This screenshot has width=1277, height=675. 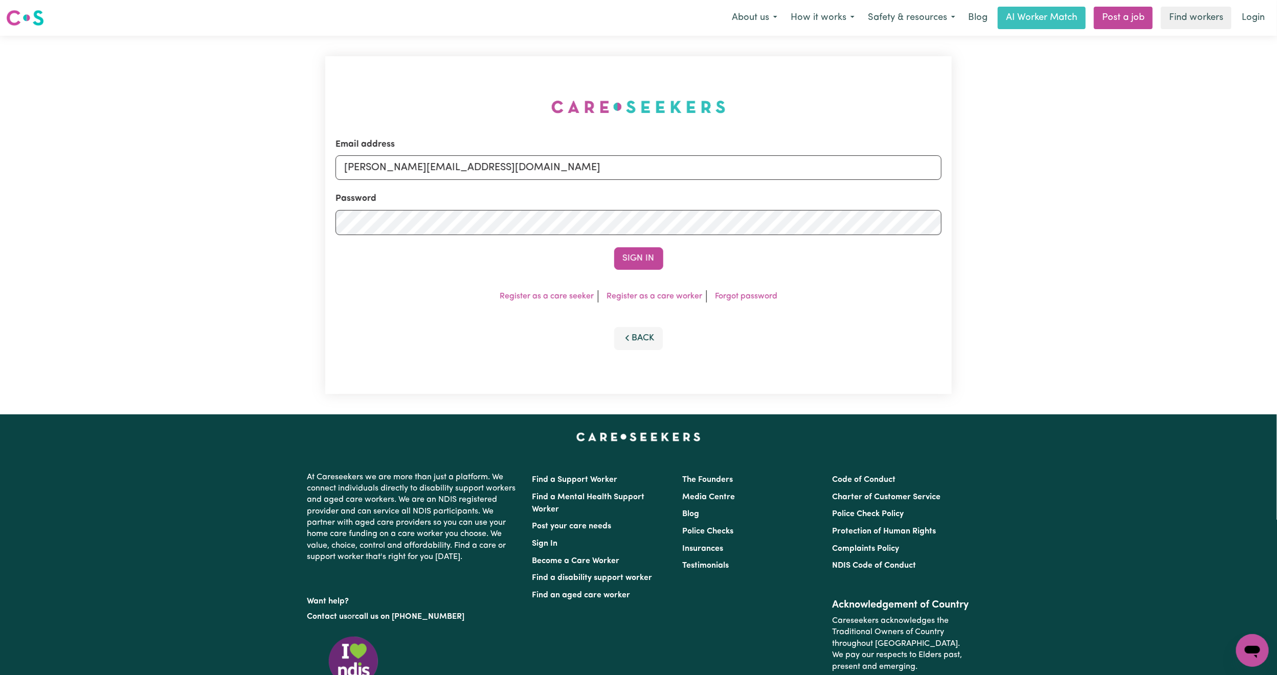 What do you see at coordinates (886, 497) in the screenshot?
I see `a: Charter of Customer Service` at bounding box center [886, 497].